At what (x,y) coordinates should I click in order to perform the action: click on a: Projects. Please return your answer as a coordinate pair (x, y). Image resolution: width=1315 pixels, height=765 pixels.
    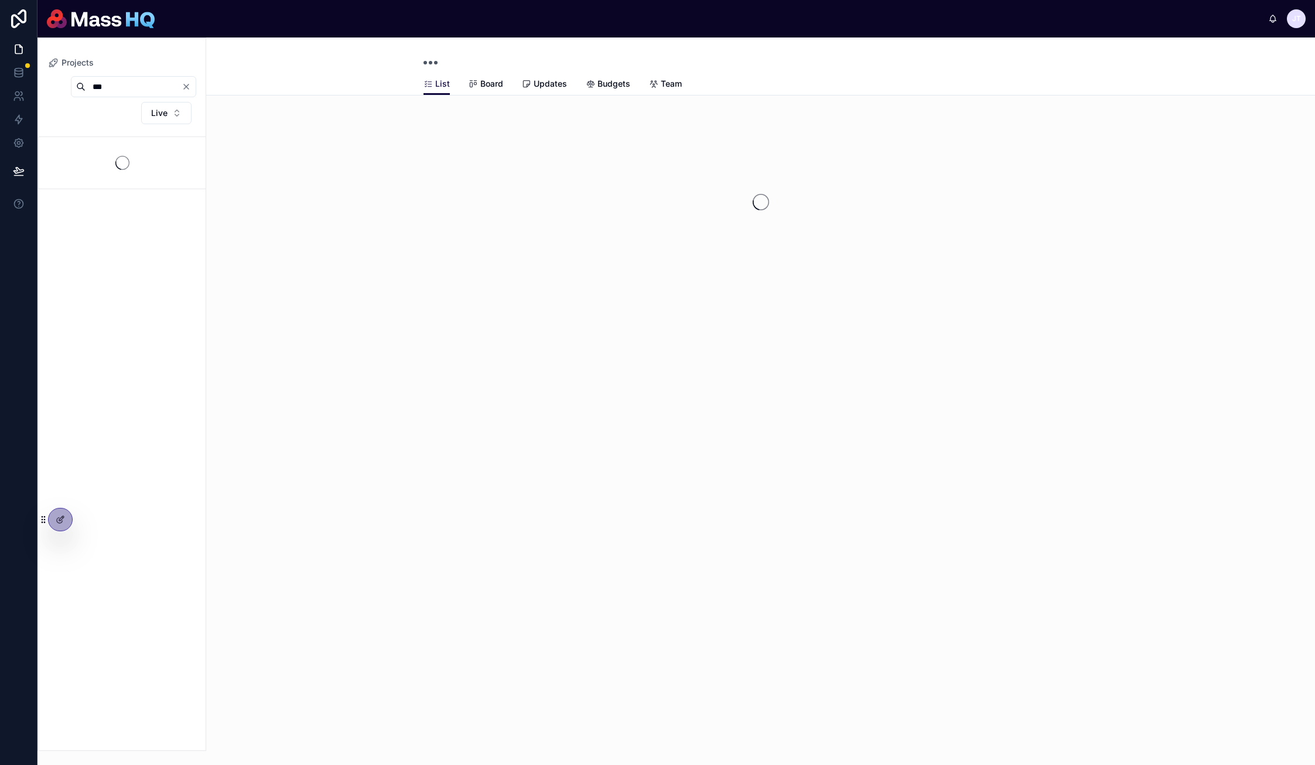
    Looking at the image, I should click on (70, 63).